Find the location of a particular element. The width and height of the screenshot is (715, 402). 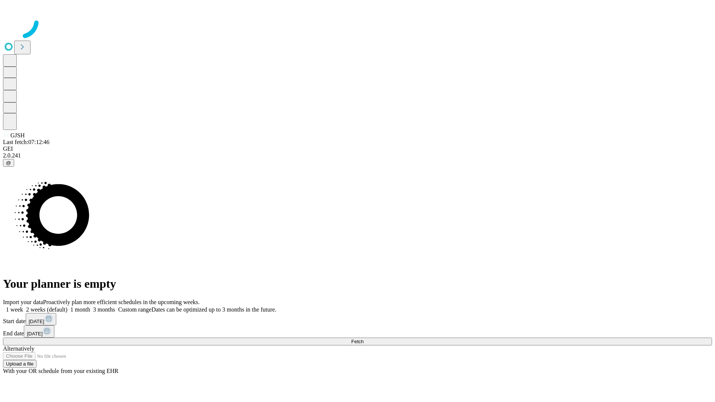

span: Proactively plan more efficient schedules in the upcoming weeks. is located at coordinates (121, 302).